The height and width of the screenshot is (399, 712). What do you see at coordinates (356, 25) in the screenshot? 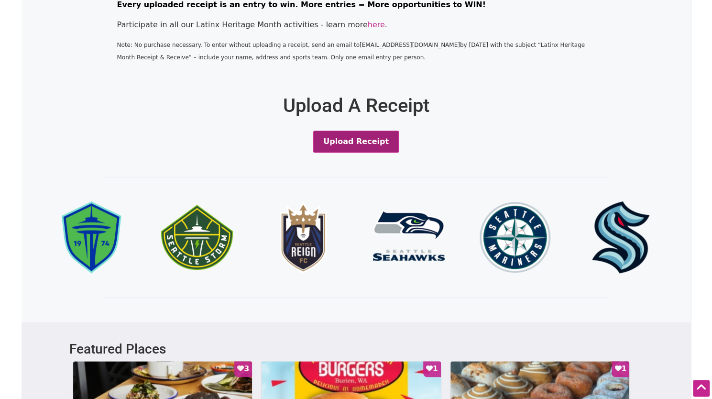
I see `p: Participate in all our Latinx Heritage Month activities - learn more .` at bounding box center [356, 25].